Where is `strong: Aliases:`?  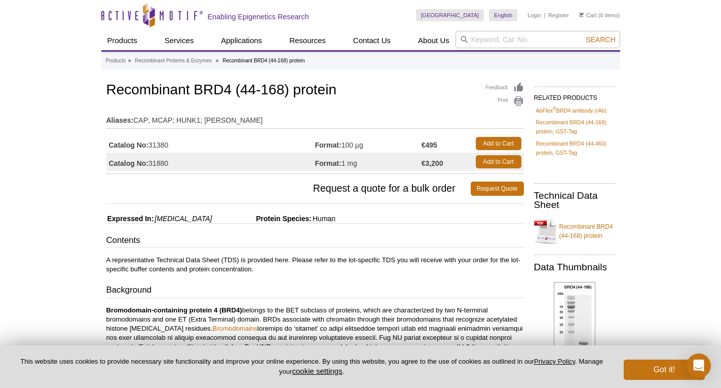 strong: Aliases: is located at coordinates (120, 120).